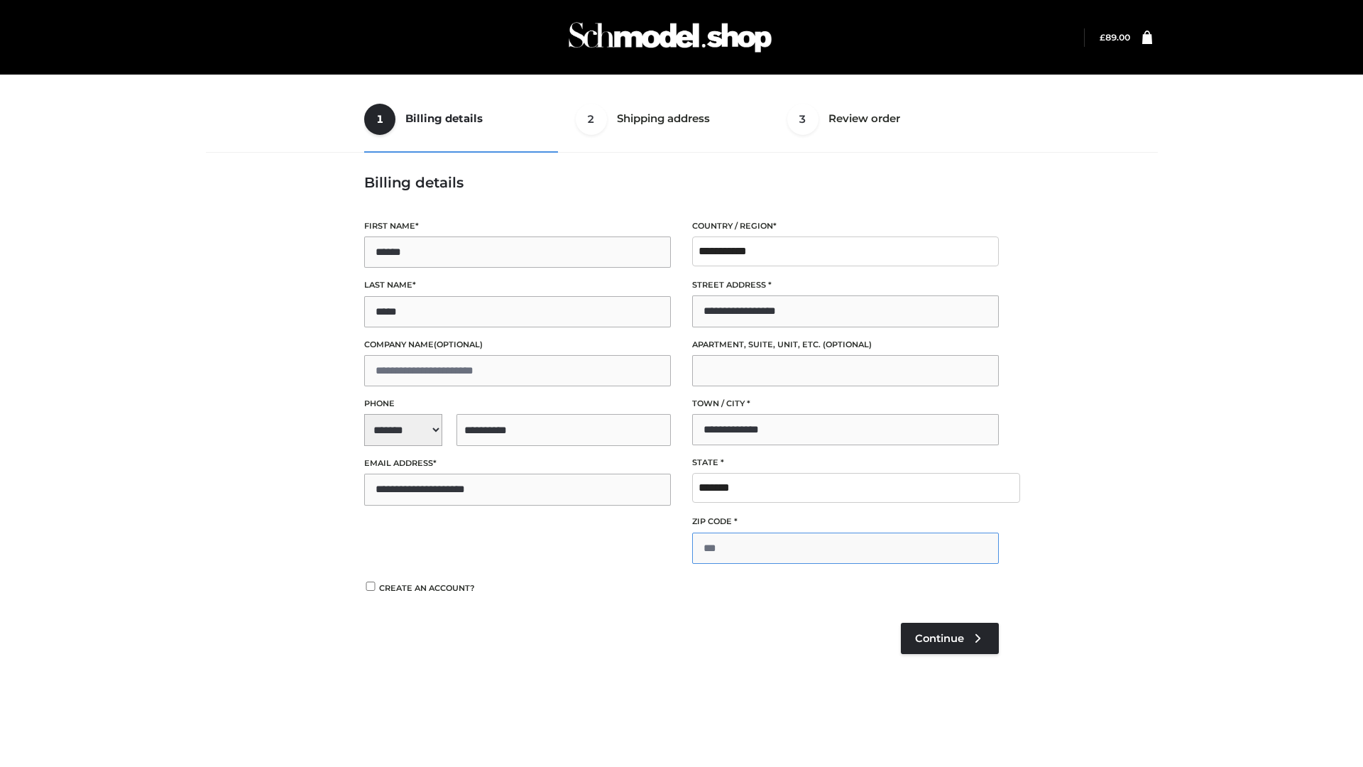 Image resolution: width=1363 pixels, height=767 pixels. I want to click on label: Email address, so click(518, 463).